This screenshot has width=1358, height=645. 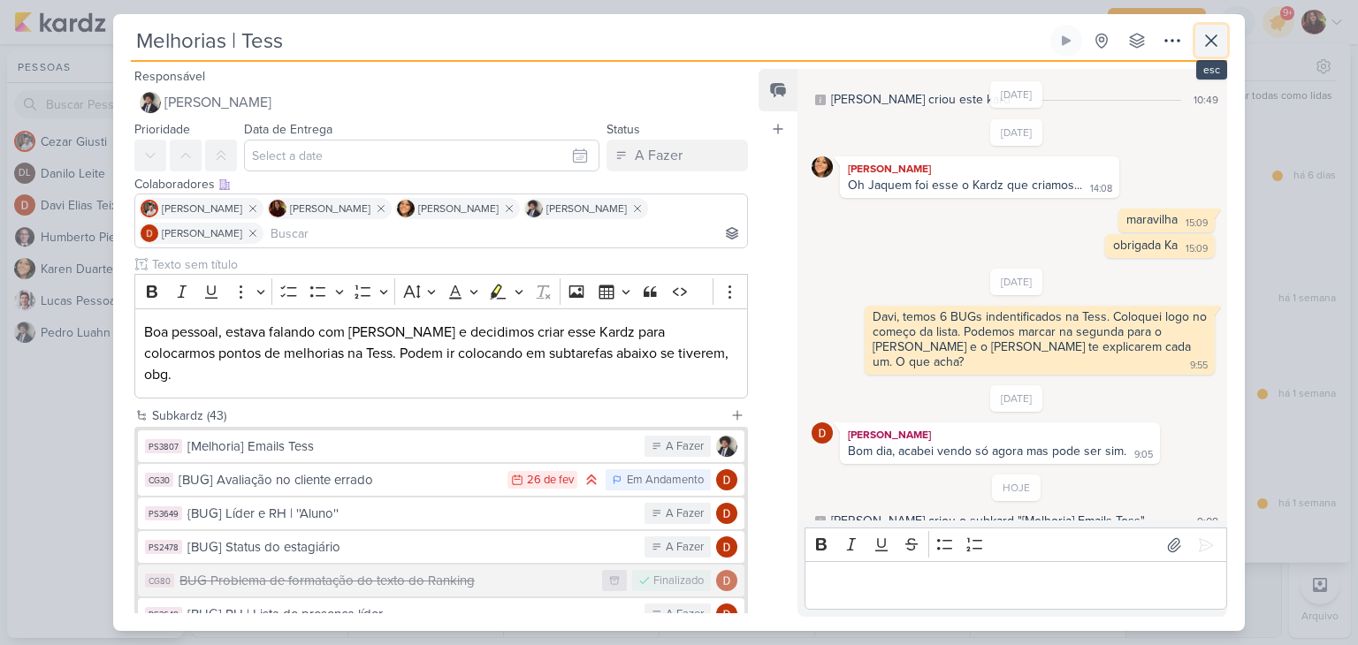 What do you see at coordinates (1066, 41) in the screenshot?
I see `div: Ligar relógio` at bounding box center [1066, 41].